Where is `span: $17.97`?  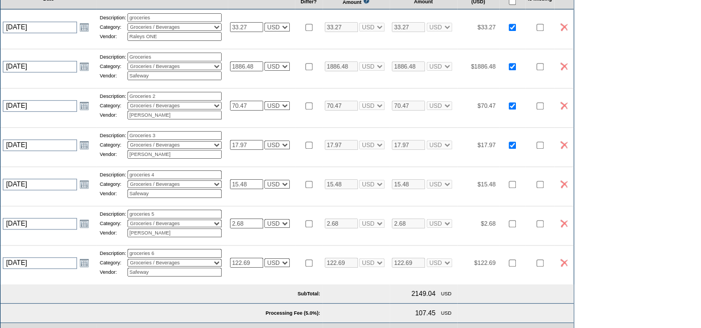
span: $17.97 is located at coordinates (486, 145).